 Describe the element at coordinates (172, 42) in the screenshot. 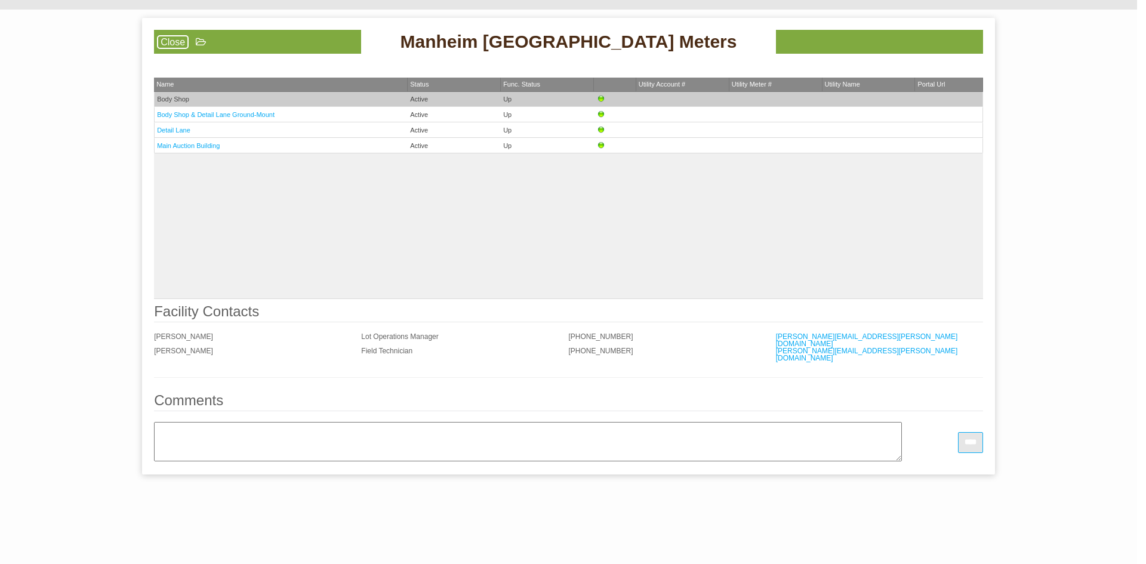

I see `a: Close` at that location.